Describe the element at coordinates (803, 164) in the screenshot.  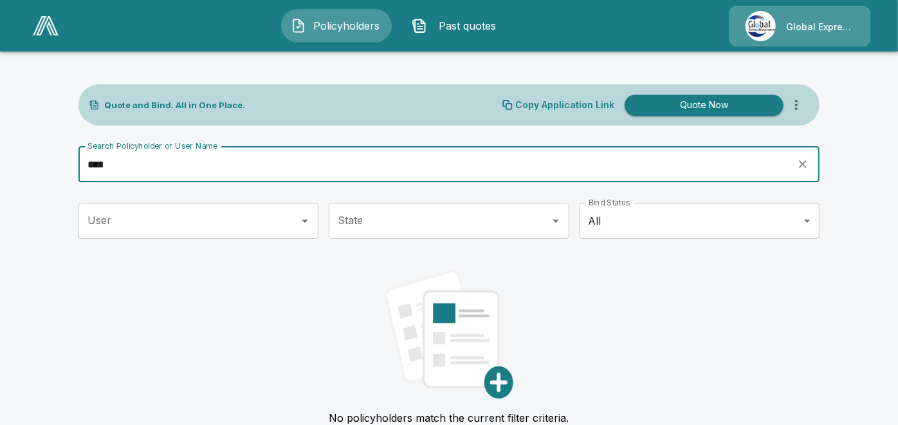
I see `button: clear search` at that location.